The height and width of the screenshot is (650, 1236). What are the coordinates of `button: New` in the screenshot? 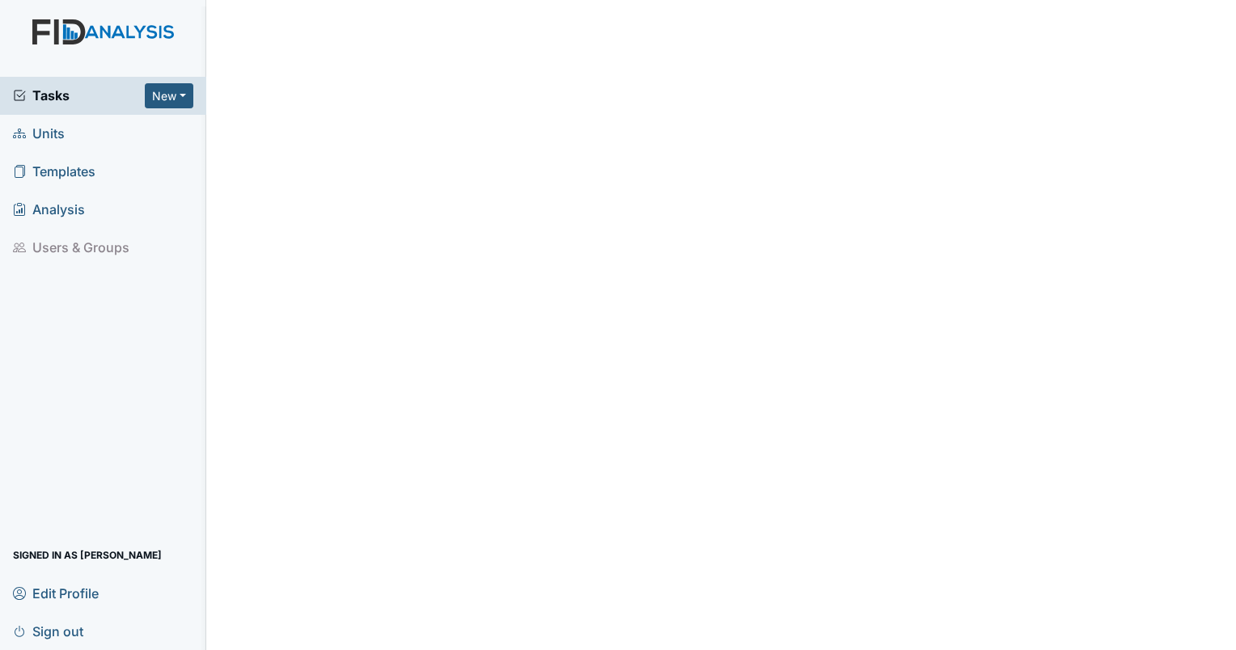 It's located at (169, 95).